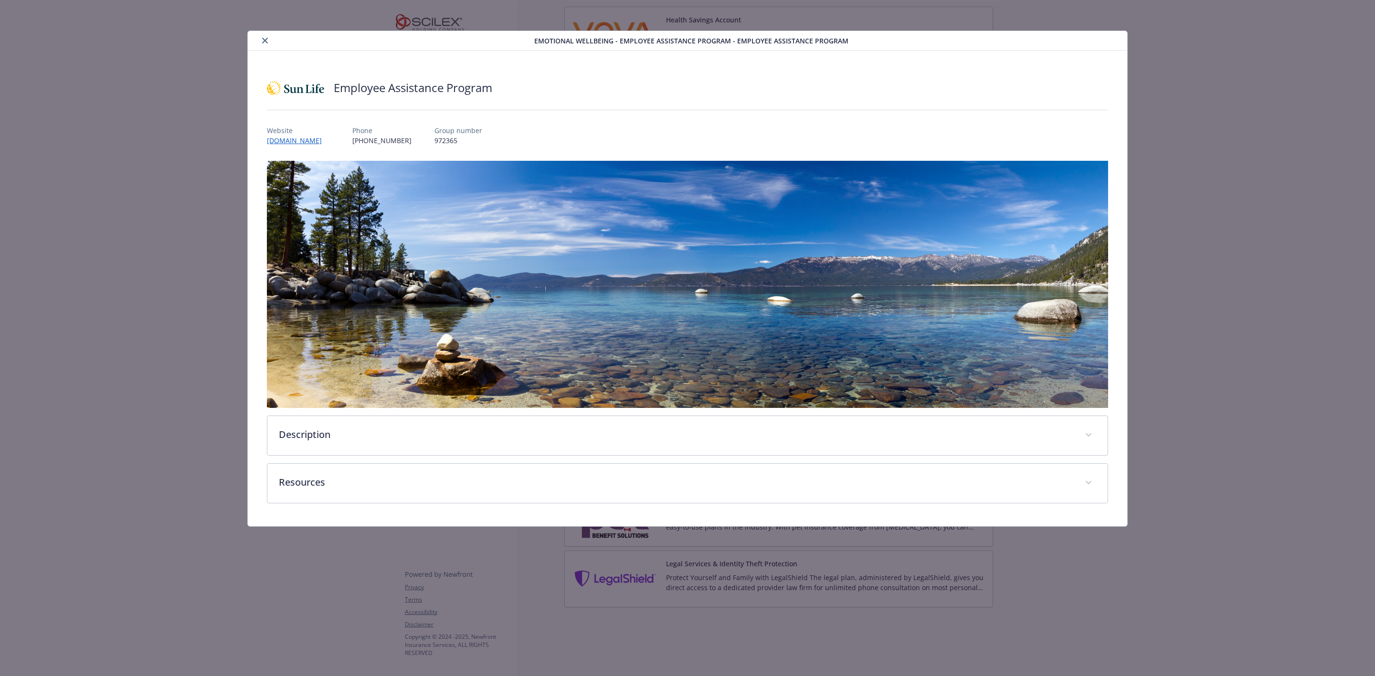  Describe the element at coordinates (687, 484) in the screenshot. I see `div: Resources` at that location.